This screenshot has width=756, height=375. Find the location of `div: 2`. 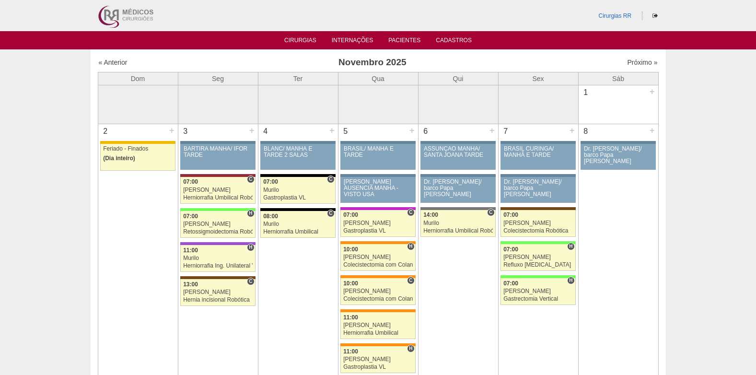

div: 2 is located at coordinates (106, 131).